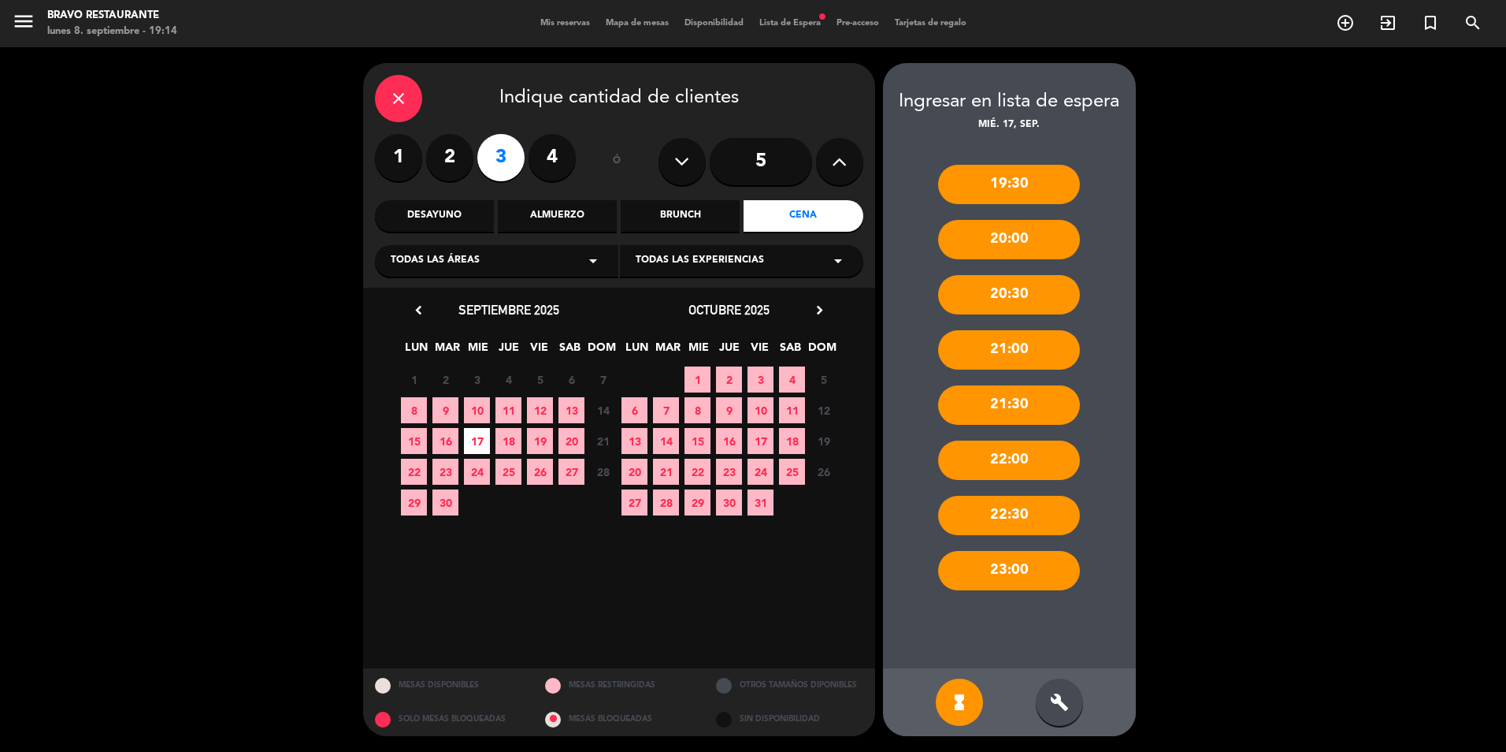 The width and height of the screenshot is (1506, 752). Describe the element at coordinates (435, 261) in the screenshot. I see `span: Todas las áreas` at that location.